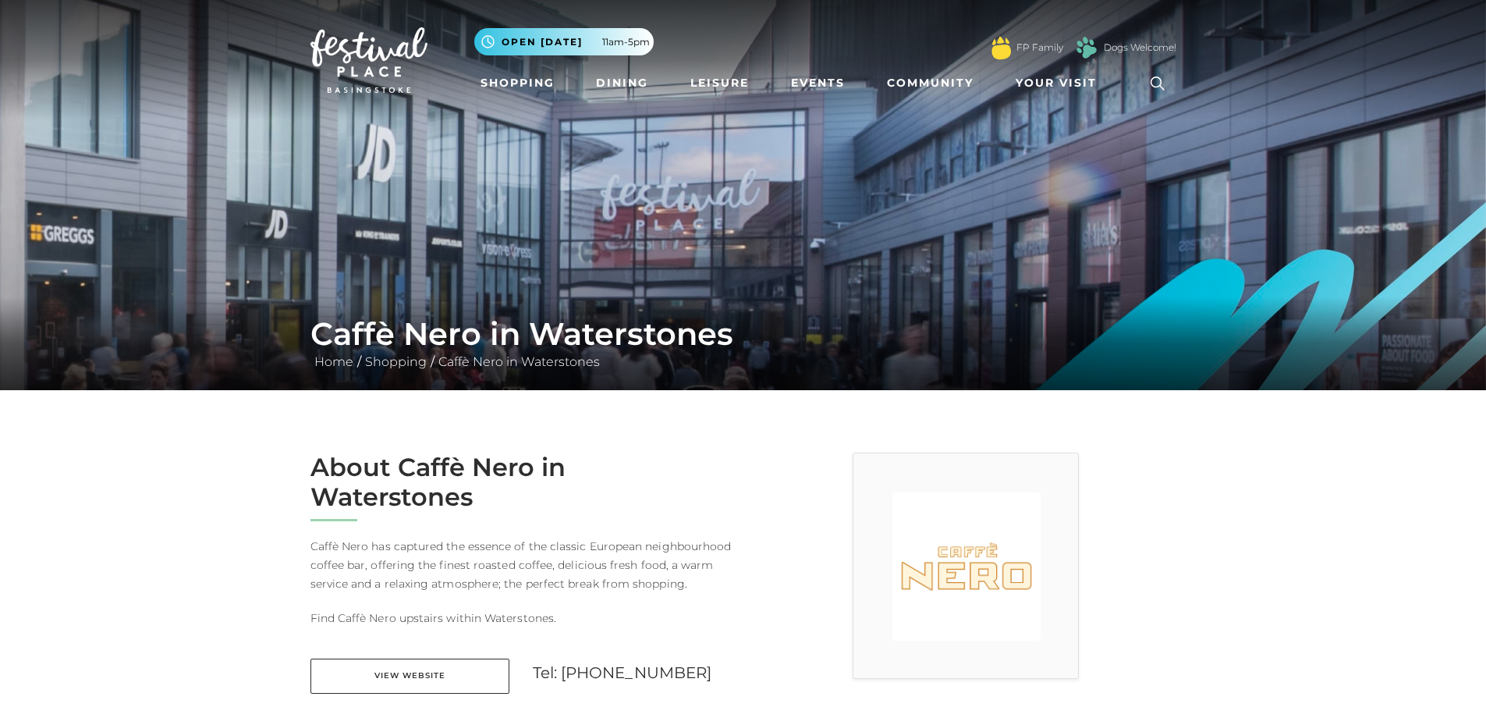 This screenshot has width=1486, height=725. Describe the element at coordinates (521, 565) in the screenshot. I see `p: Caffè Nero has captured the essence of the classic European neighbourhood coffee bar, offering th...` at that location.